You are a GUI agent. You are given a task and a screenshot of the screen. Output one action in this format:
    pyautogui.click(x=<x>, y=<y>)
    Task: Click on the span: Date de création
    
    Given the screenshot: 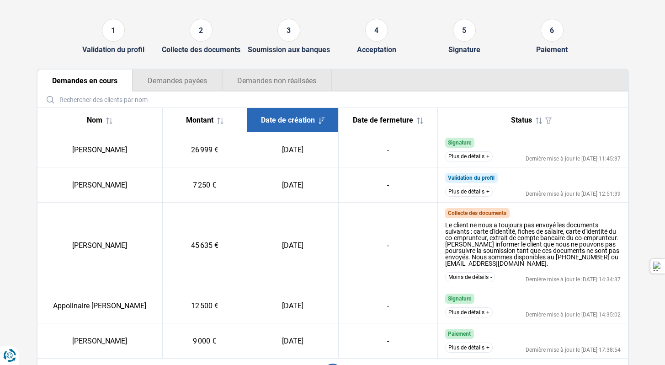 What is the action you would take?
    pyautogui.click(x=288, y=120)
    